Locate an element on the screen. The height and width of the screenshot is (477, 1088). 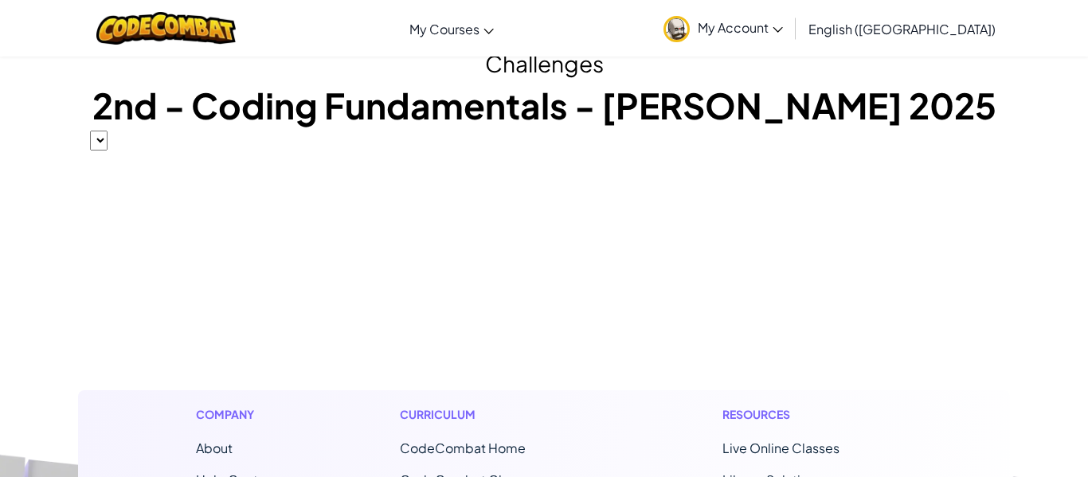
a: Live Online Classes is located at coordinates (781, 448).